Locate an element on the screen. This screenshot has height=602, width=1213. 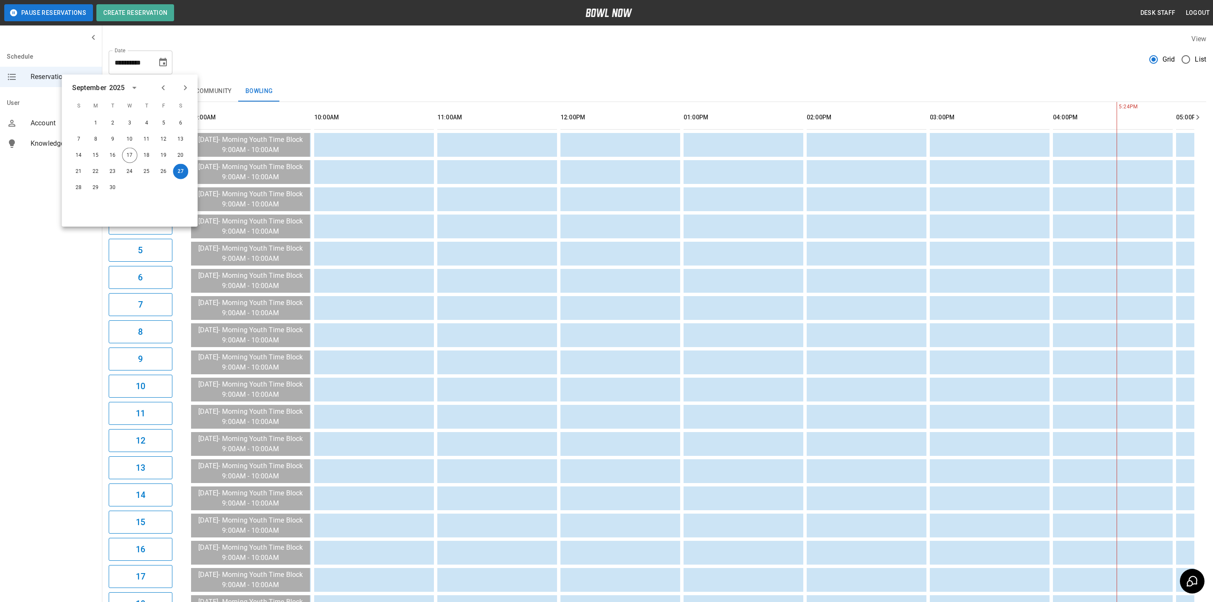
h6: 8 is located at coordinates (140, 332).